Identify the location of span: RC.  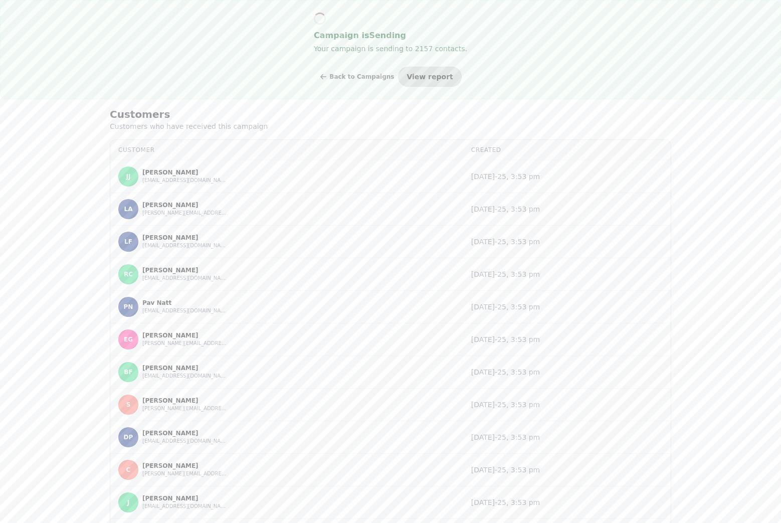
(128, 274).